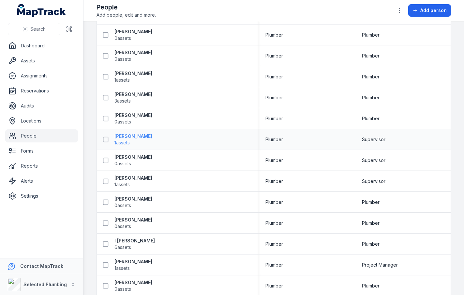  Describe the element at coordinates (41, 91) in the screenshot. I see `a: Reservations` at that location.